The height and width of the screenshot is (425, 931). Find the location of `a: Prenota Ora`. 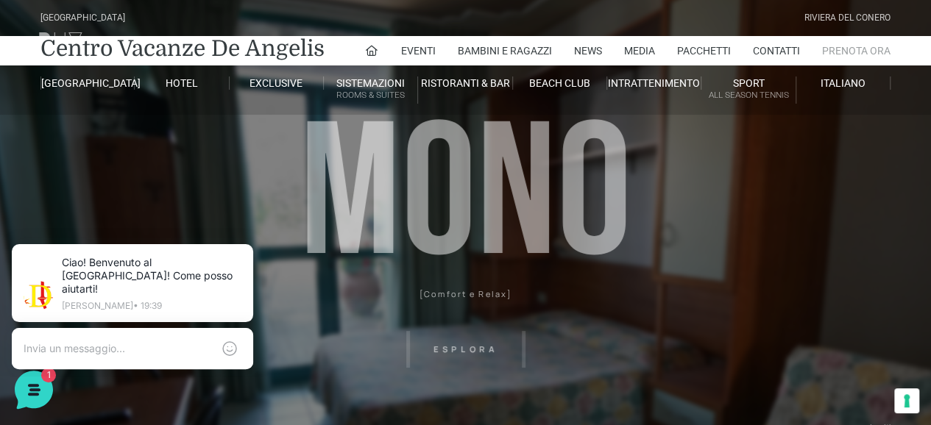

a: Prenota Ora is located at coordinates (856, 51).